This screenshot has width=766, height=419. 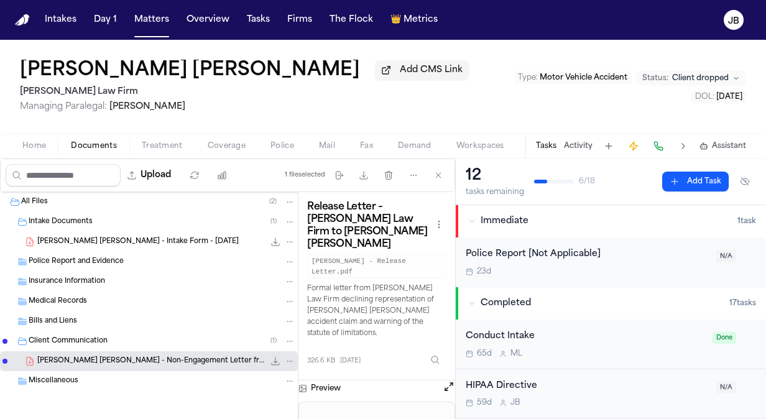 What do you see at coordinates (351, 20) in the screenshot?
I see `button: The Flock` at bounding box center [351, 20].